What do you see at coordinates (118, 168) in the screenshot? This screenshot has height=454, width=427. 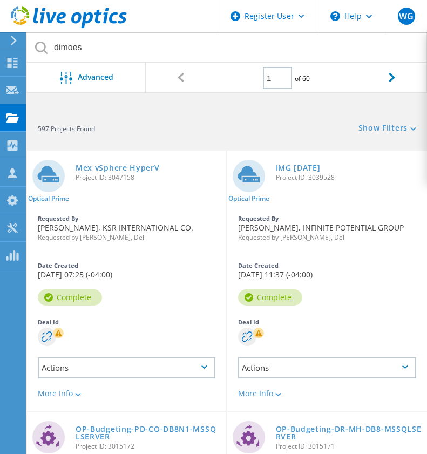 I see `a: Mex vSphere HyperV` at bounding box center [118, 168].